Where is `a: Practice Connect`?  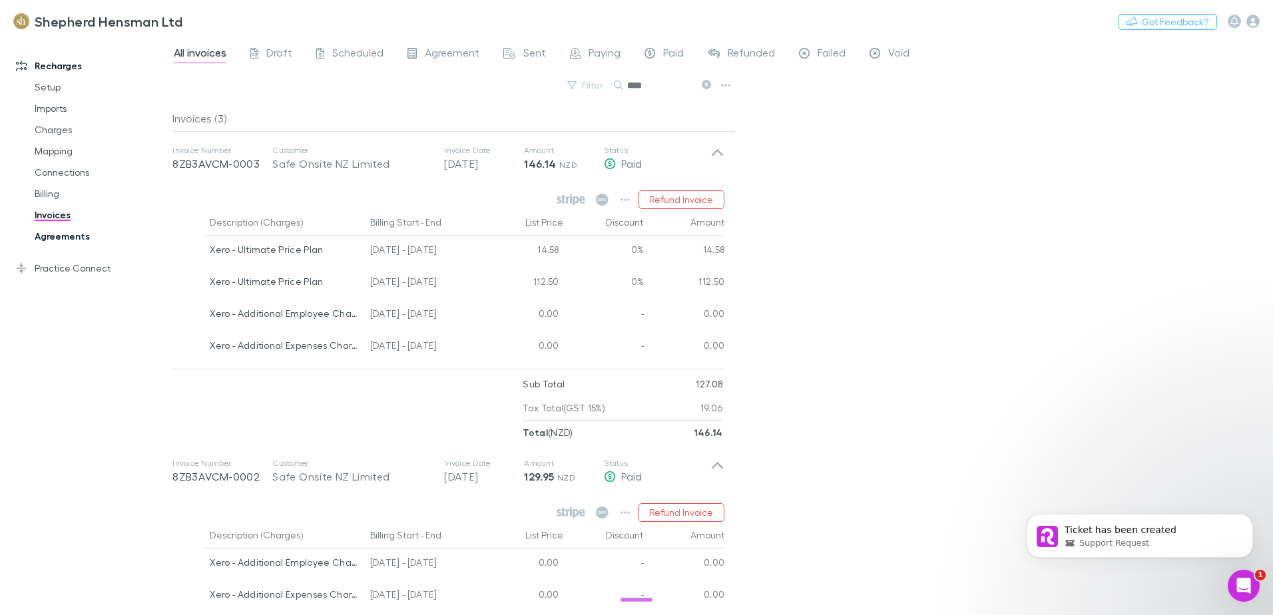 a: Practice Connect is located at coordinates (91, 268).